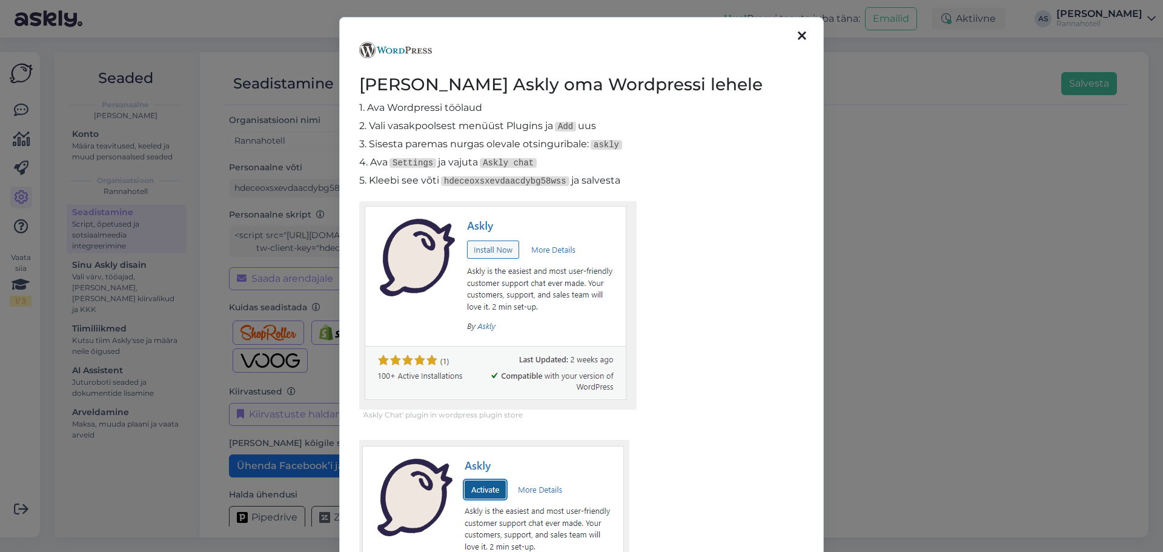 This screenshot has height=552, width=1163. I want to click on img: Wordpress step 1, so click(498, 305).